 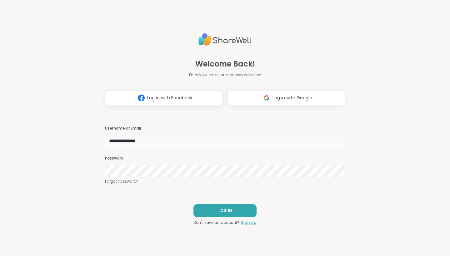 I want to click on span: Log in with Facebook, so click(x=170, y=98).